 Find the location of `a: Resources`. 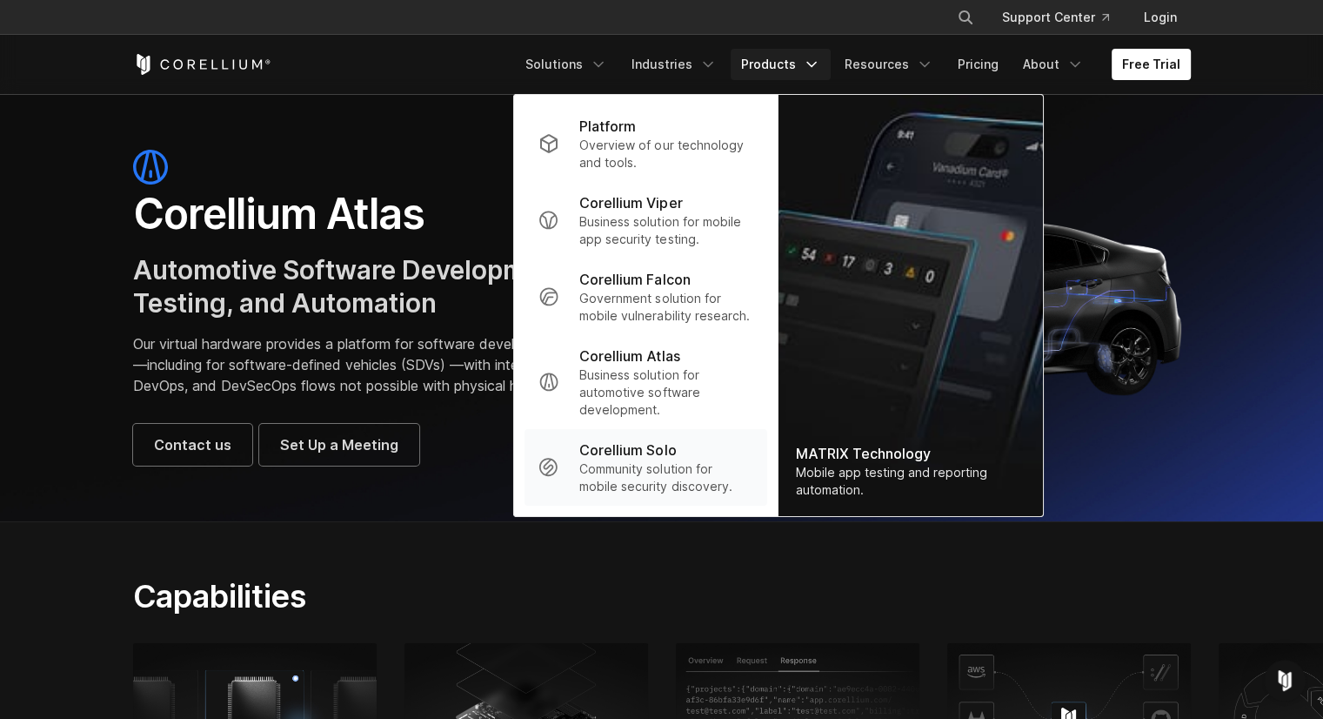

a: Resources is located at coordinates (889, 64).